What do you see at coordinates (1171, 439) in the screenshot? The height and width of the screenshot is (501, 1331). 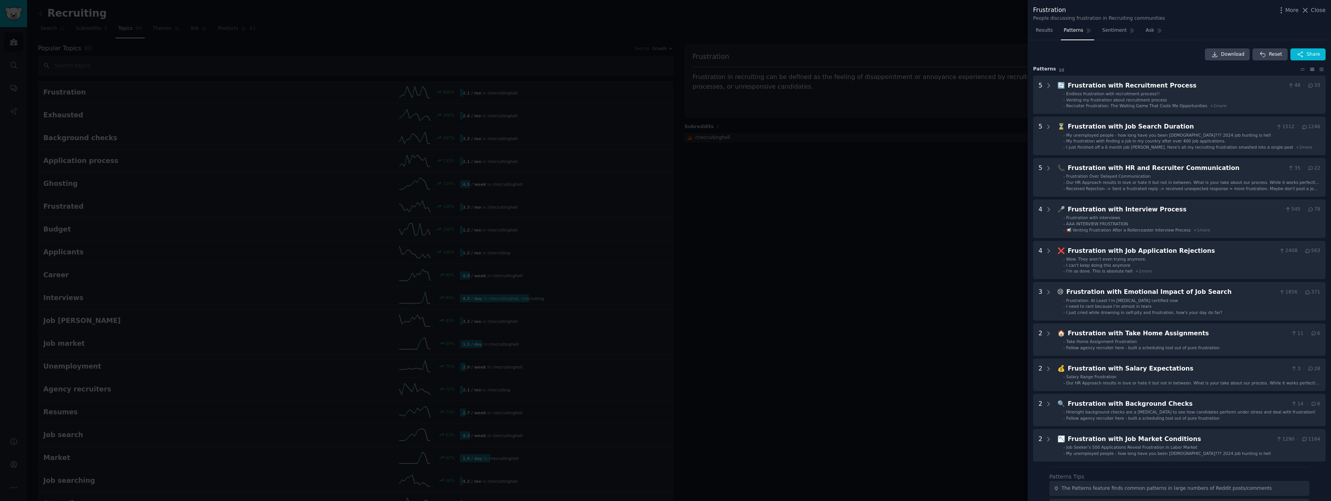 I see `div: Frustration with Job Market Conditions` at bounding box center [1171, 439].